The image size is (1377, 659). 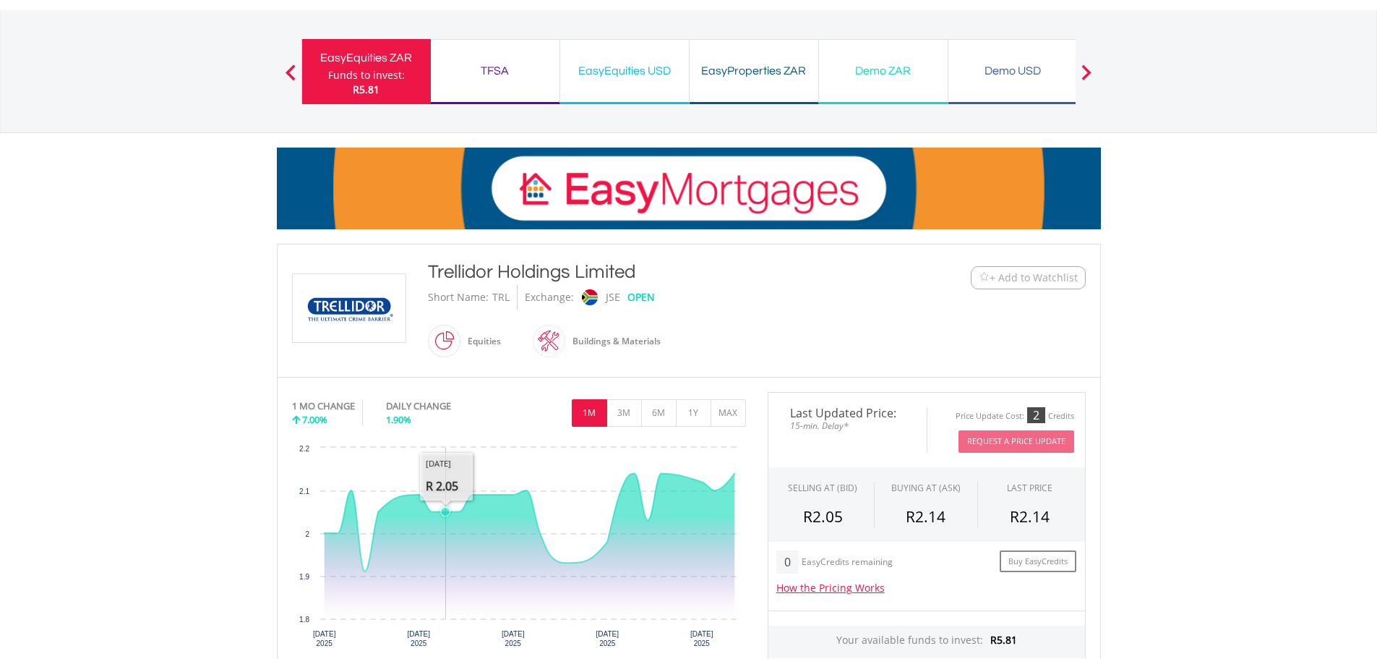 What do you see at coordinates (689, 188) in the screenshot?
I see `img: EasyMortage Promotion Banner` at bounding box center [689, 188].